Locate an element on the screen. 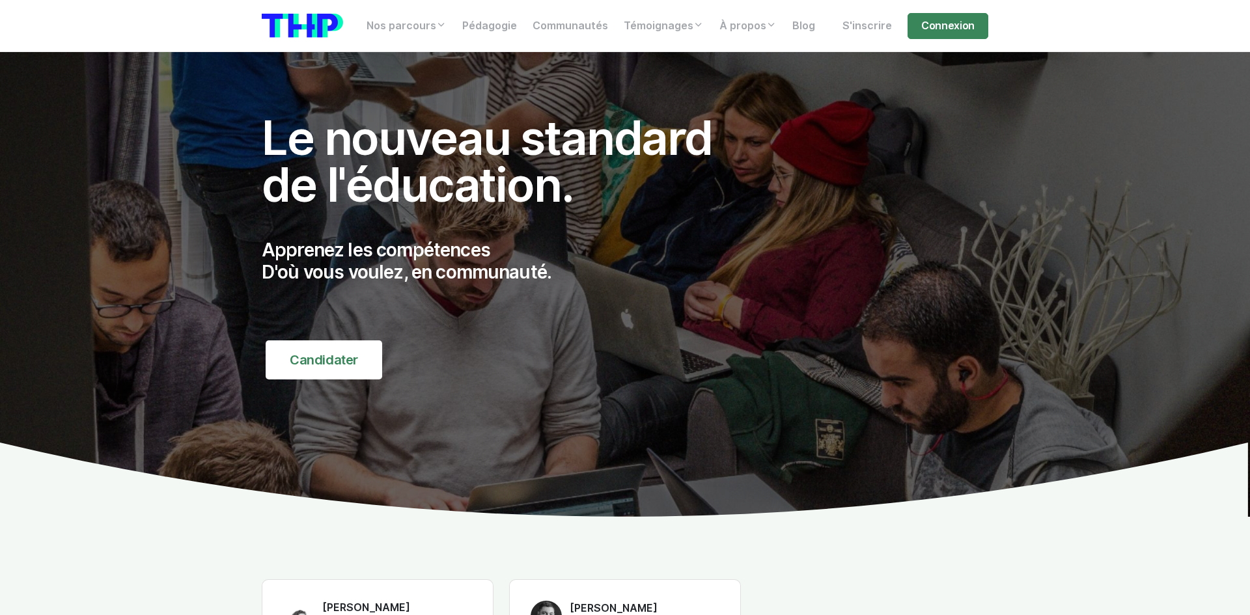 This screenshot has height=615, width=1250. a: Pédagogie is located at coordinates (489, 26).